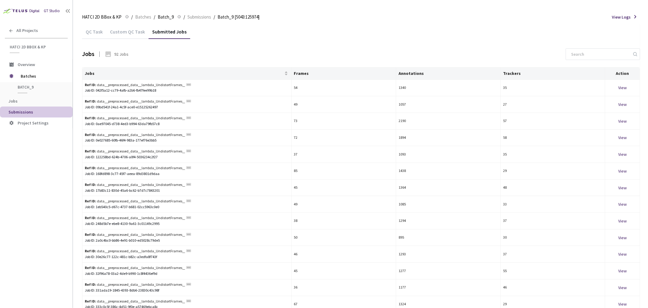  Describe the element at coordinates (553, 104) in the screenshot. I see `td: 27` at that location.